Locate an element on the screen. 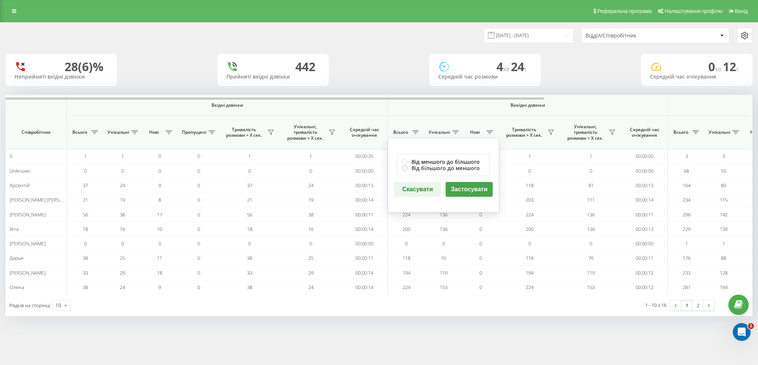 The width and height of the screenshot is (758, 365). td: 00:00:13 is located at coordinates (364, 186).